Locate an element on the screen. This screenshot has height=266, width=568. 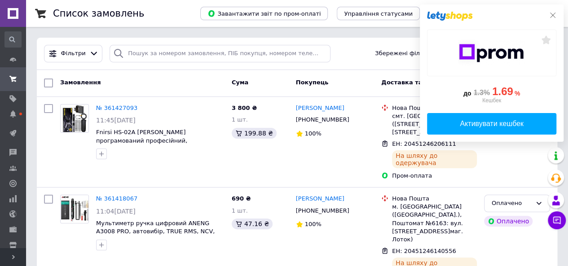
div: На шляху до одержувача is located at coordinates (434, 159).